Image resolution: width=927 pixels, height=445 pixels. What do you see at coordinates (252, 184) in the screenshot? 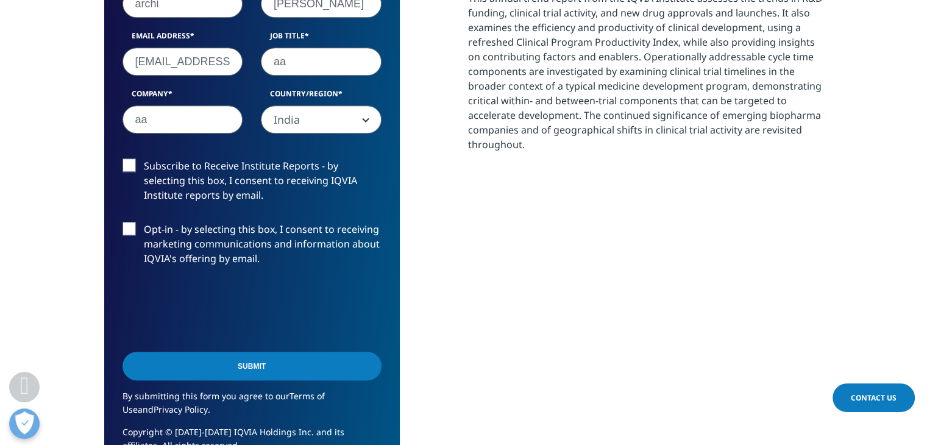
I see `label: Subscribe to Receive Institute Reports - by selecting this box, I consent to receiving IQVIA Inst...` at bounding box center [252, 184].